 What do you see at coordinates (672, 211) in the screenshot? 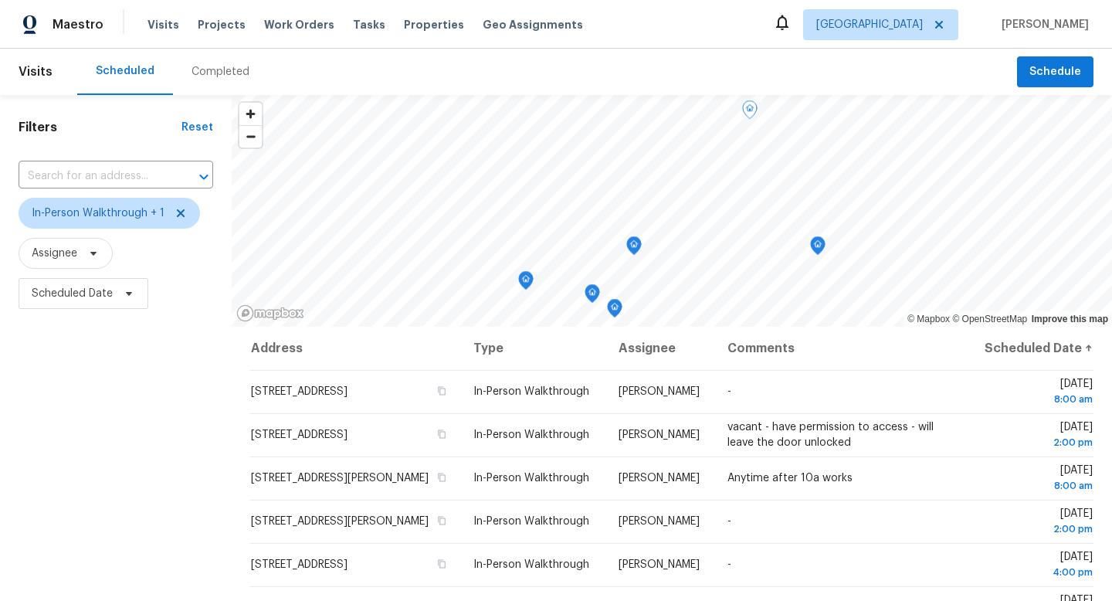
I see `canvas: Map` at bounding box center [672, 211].